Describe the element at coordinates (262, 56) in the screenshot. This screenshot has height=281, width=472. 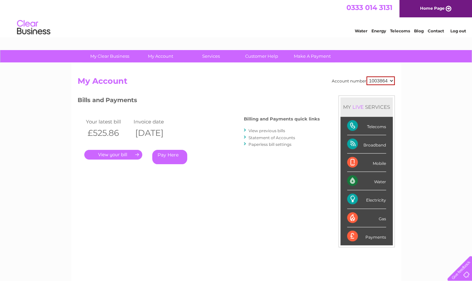
I see `a: Customer Help` at that location.